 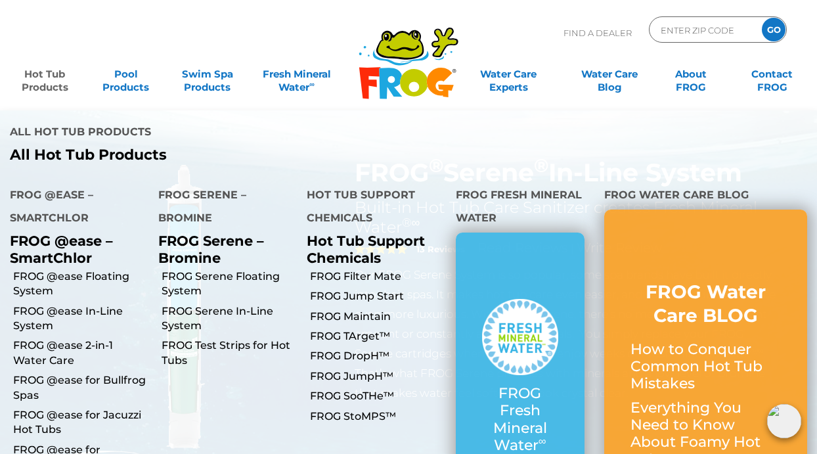 What do you see at coordinates (378, 376) in the screenshot?
I see `a: FROG JumpH™` at bounding box center [378, 376].